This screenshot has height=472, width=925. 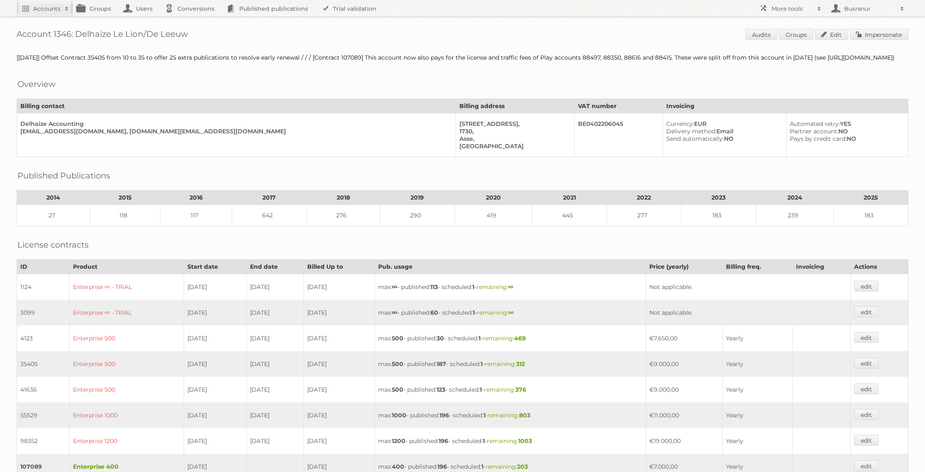 I want to click on th: Price (yearly), so click(x=684, y=267).